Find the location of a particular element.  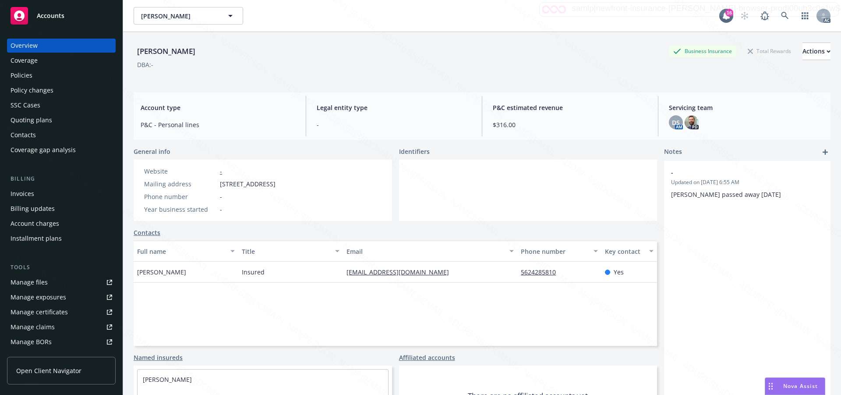

a: Start snowing is located at coordinates (745, 16).